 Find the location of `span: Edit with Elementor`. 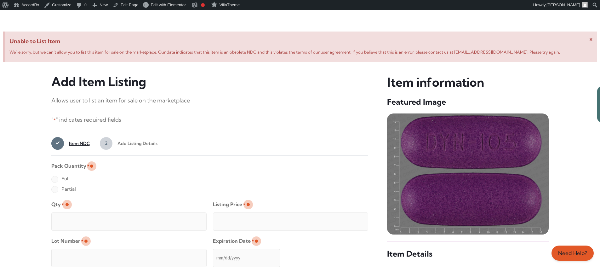

span: Edit with Elementor is located at coordinates (168, 5).